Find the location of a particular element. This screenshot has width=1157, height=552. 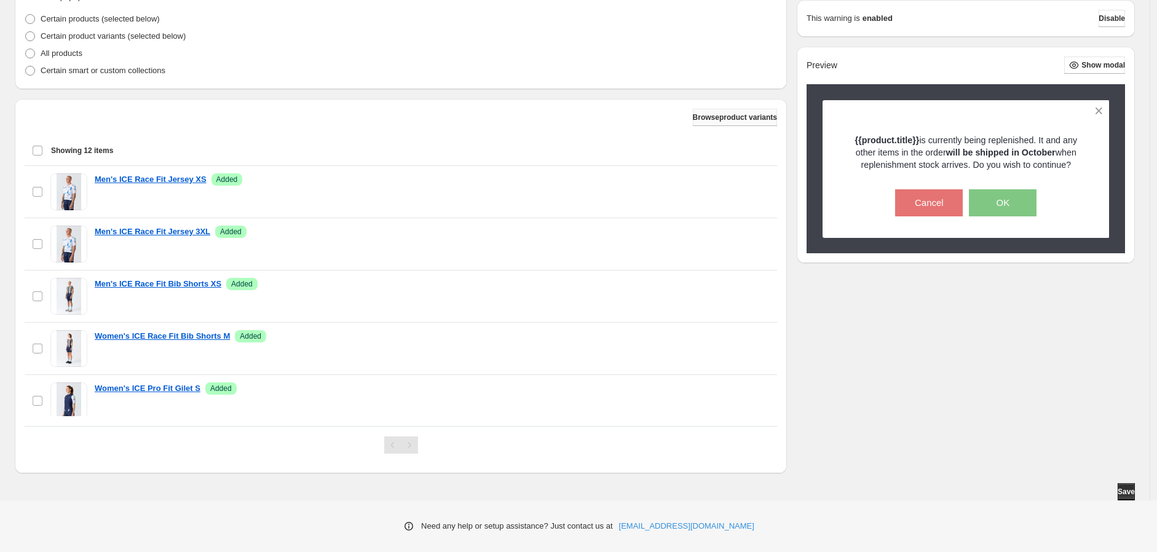

span: Browse product variants is located at coordinates (735, 117).